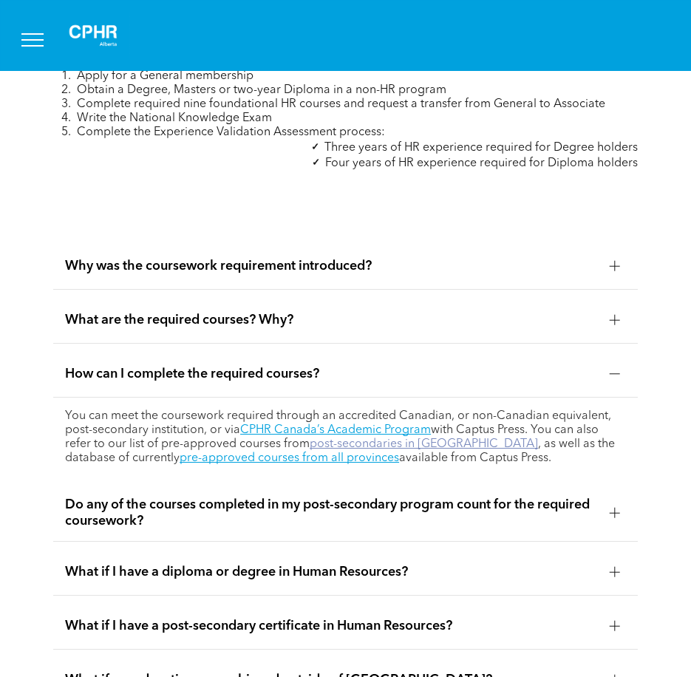  I want to click on a: CPHR Canada’s Academic Program, so click(336, 430).